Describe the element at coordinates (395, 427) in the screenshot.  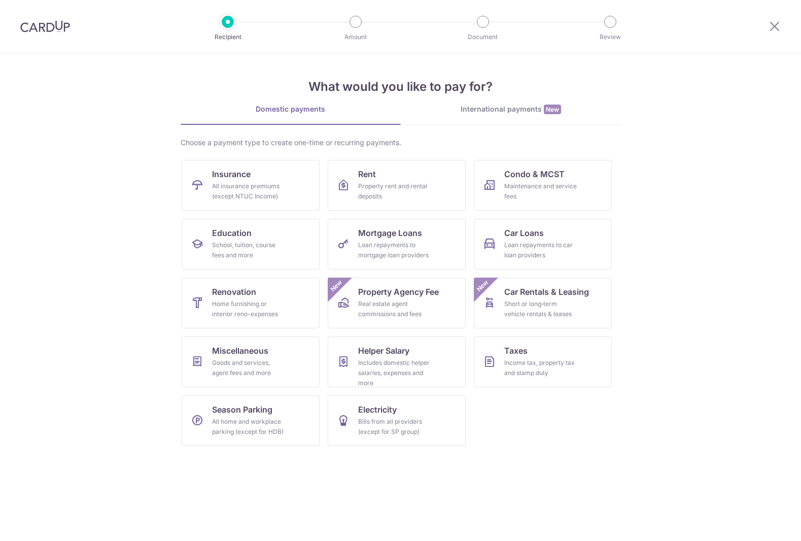
I see `div: Bills from all providers (except for SP group)` at that location.